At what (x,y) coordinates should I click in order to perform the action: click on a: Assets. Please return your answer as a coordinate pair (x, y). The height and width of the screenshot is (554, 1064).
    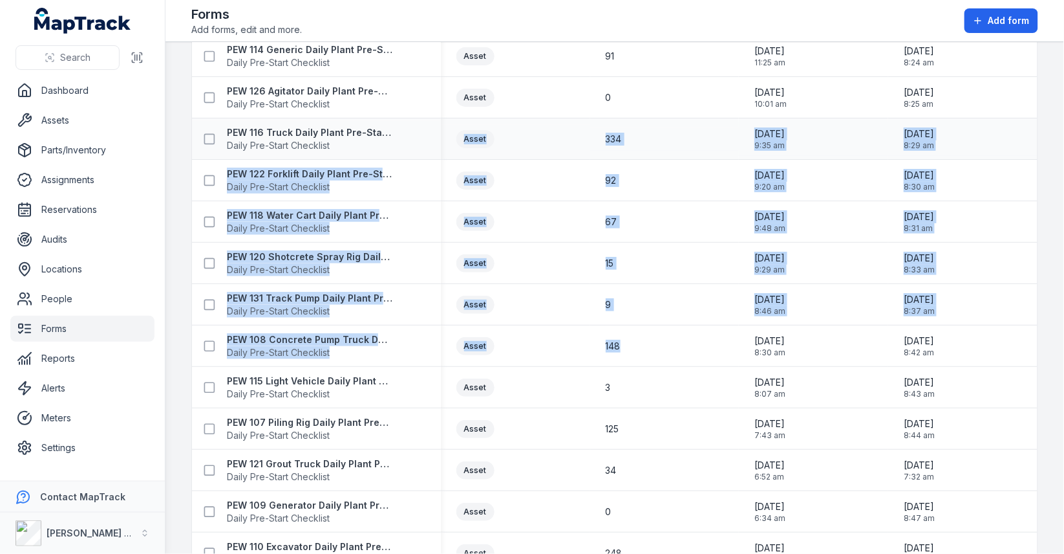
    Looking at the image, I should click on (82, 120).